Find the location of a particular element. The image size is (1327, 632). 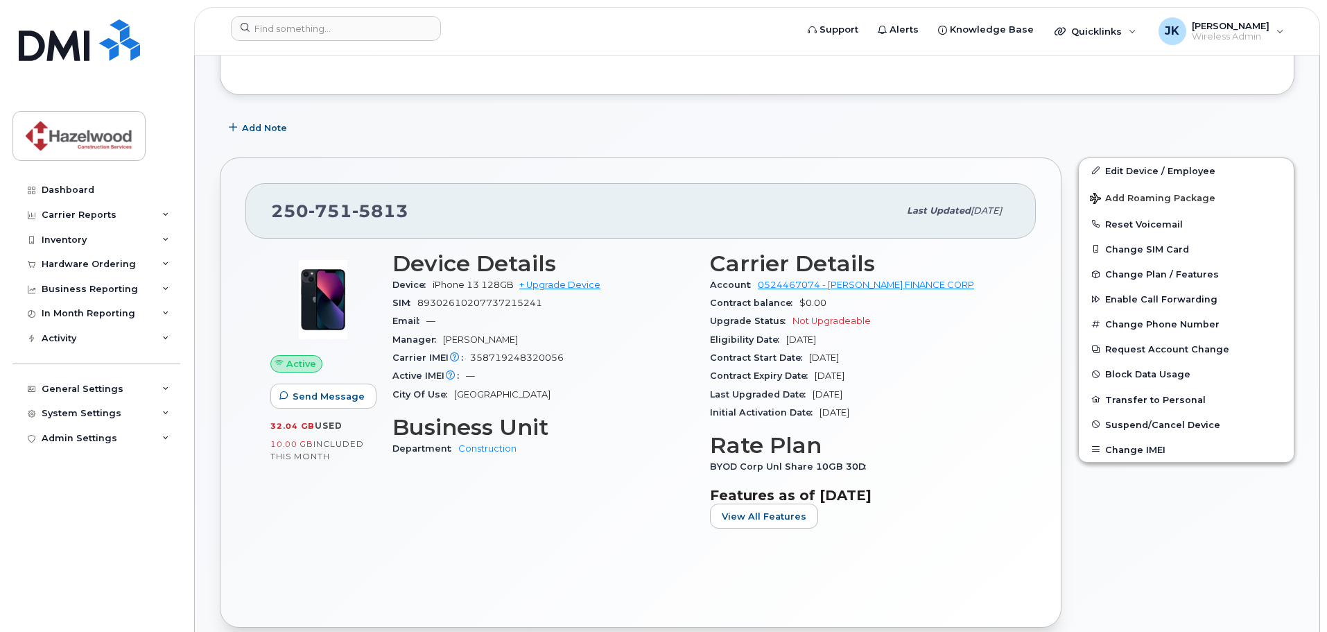

button: Change IMEI is located at coordinates (1186, 449).